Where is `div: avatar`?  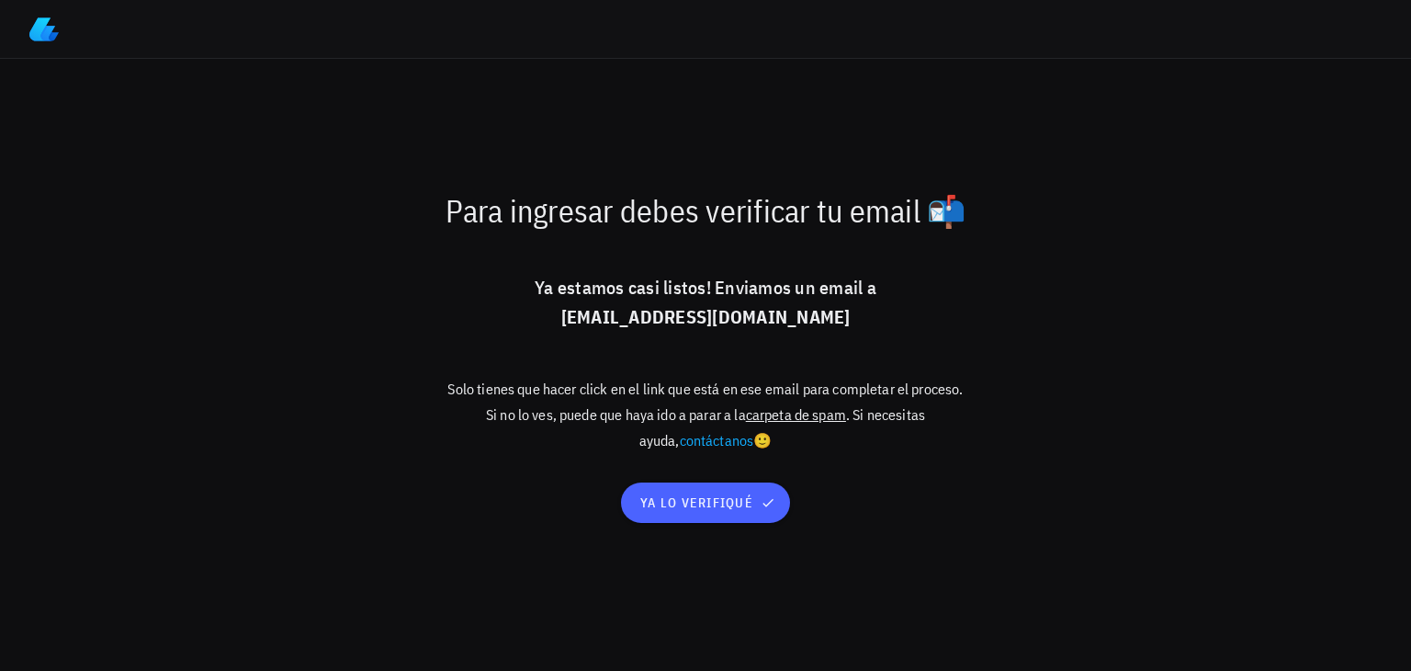 div: avatar is located at coordinates (1371, 29).